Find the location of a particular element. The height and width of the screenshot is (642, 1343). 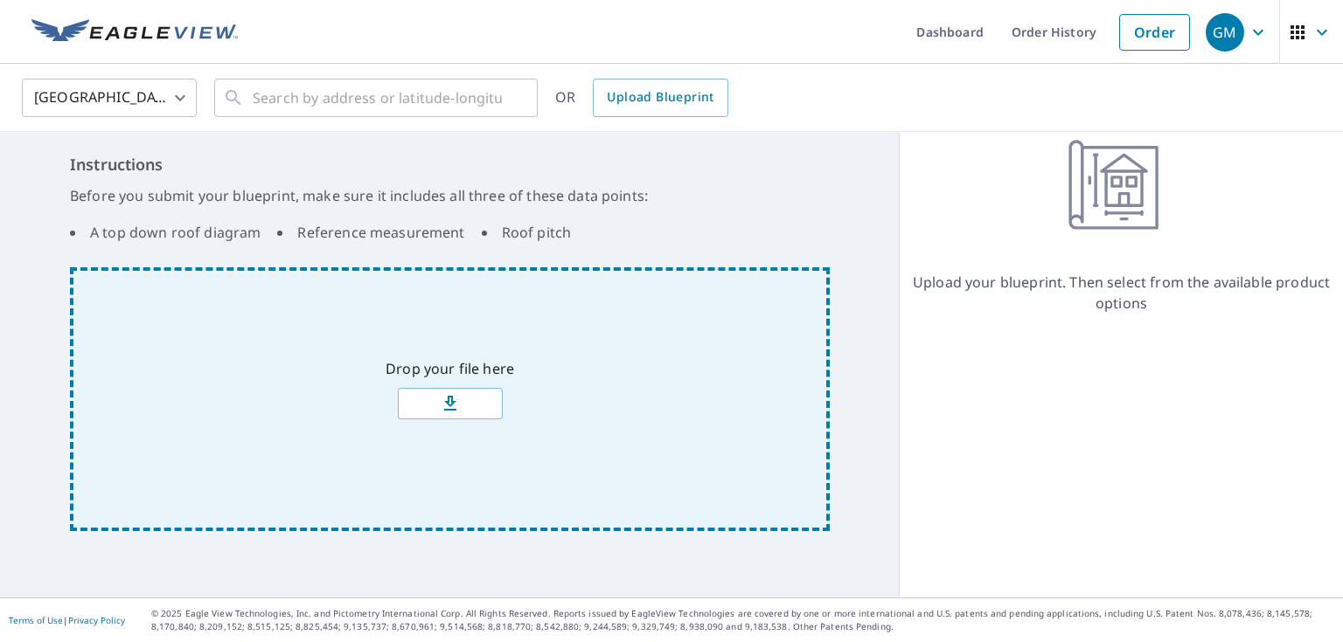

a: Privacy Policy is located at coordinates (96, 621).